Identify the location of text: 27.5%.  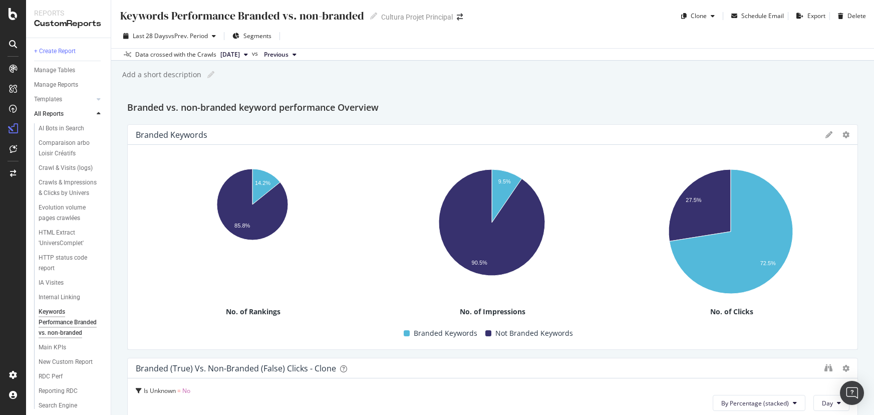
(693, 200).